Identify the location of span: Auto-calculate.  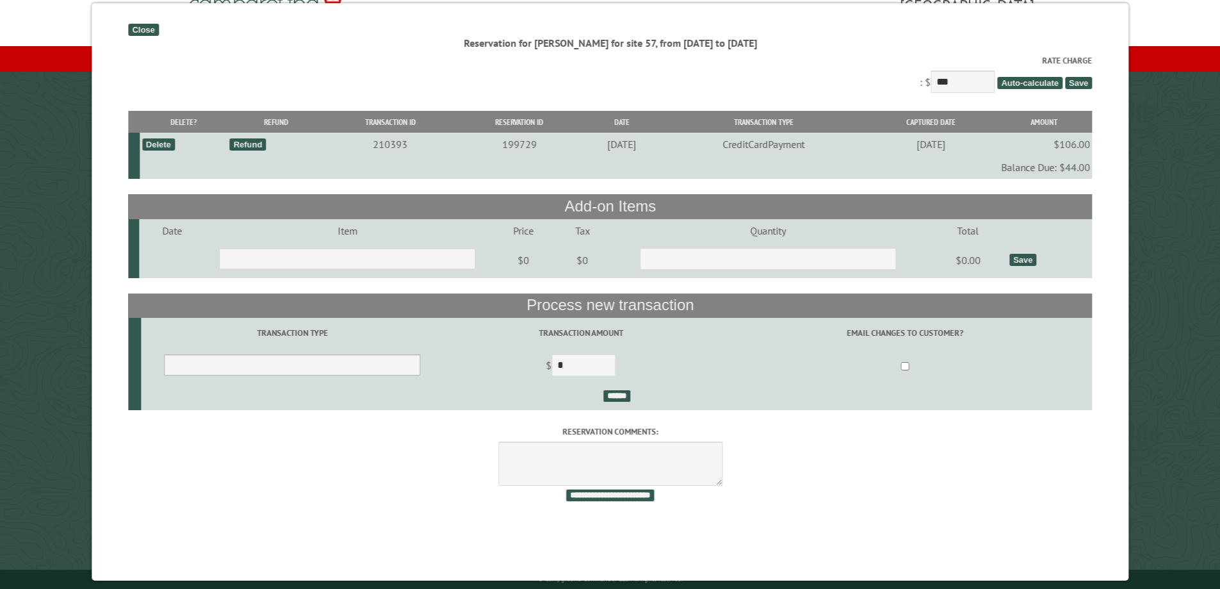
(1030, 83).